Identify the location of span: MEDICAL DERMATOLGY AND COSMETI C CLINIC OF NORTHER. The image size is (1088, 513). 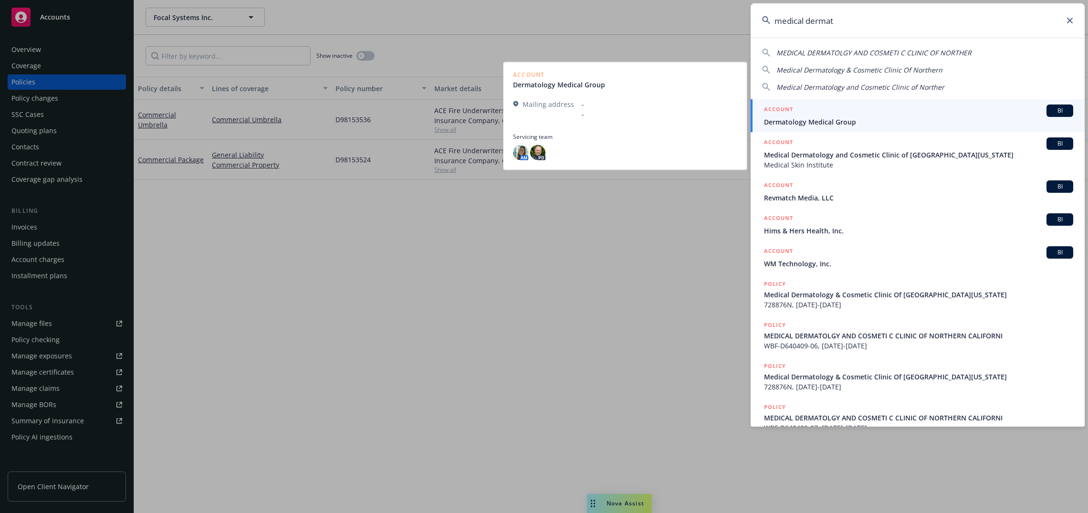
(874, 53).